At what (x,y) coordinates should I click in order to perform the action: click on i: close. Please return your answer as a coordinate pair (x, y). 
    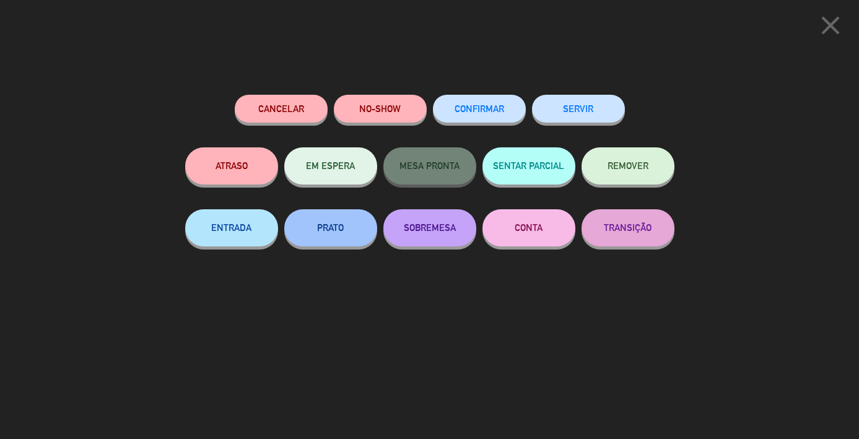
    Looking at the image, I should click on (831, 25).